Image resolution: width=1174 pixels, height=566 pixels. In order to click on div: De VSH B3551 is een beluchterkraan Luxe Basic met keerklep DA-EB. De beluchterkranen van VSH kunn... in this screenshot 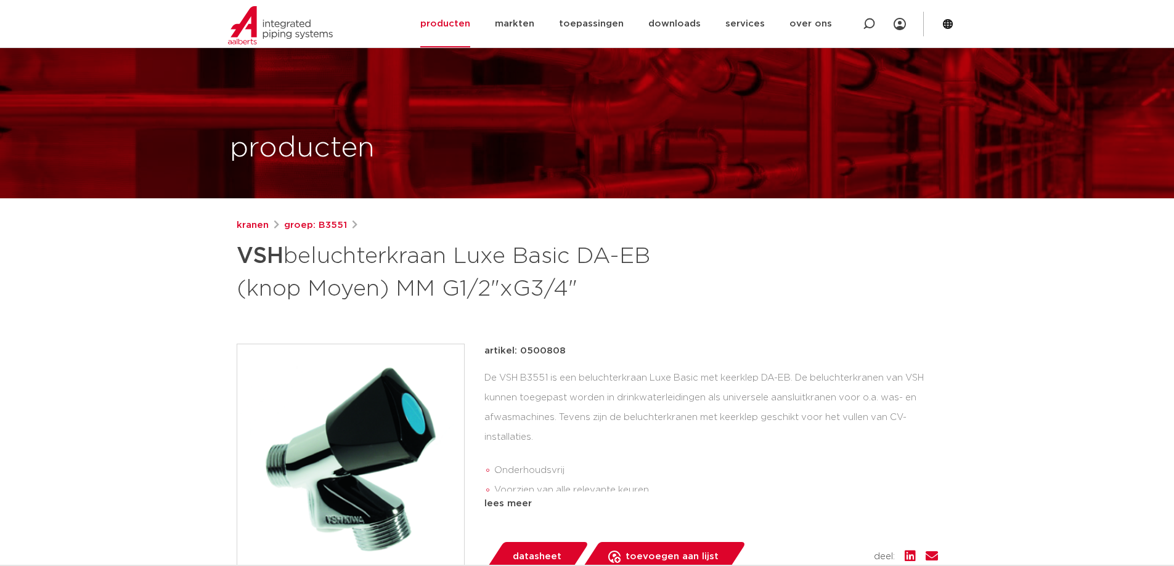, I will do `click(711, 430)`.